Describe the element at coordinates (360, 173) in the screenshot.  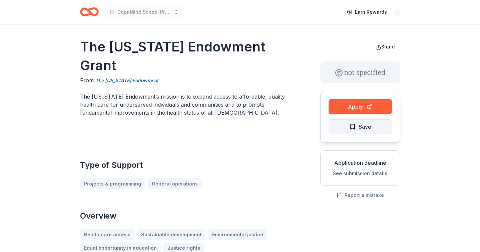
I see `button: See submission details` at that location.